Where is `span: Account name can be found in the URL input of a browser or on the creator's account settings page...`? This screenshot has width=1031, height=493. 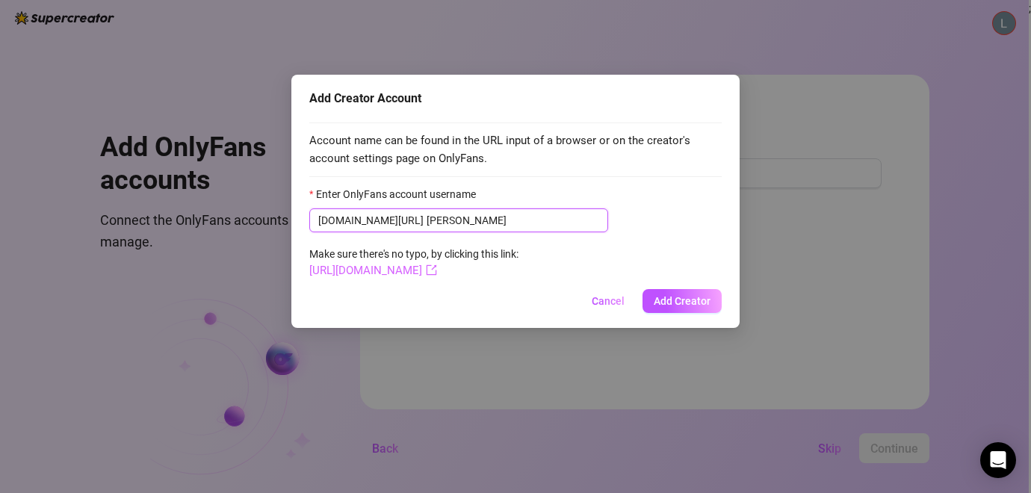
span: Account name can be found in the URL input of a browser or on the creator's account settings page... is located at coordinates (515, 149).